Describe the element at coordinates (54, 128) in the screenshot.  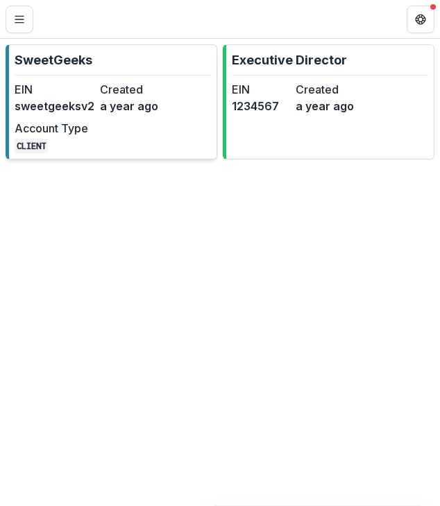
I see `dt: Account Type` at that location.